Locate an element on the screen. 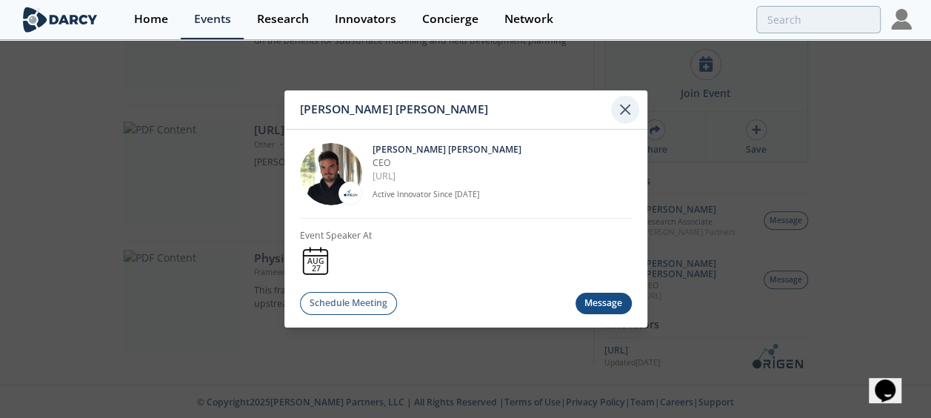  a: AUG 27 is located at coordinates (316, 261).